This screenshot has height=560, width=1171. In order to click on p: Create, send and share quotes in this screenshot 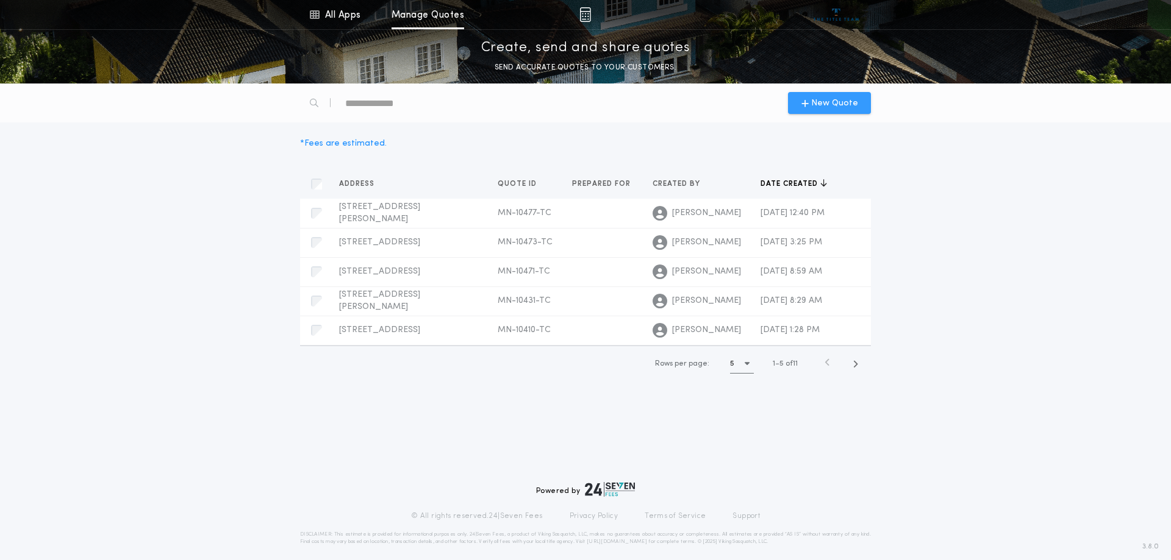, I will do `click(585, 48)`.